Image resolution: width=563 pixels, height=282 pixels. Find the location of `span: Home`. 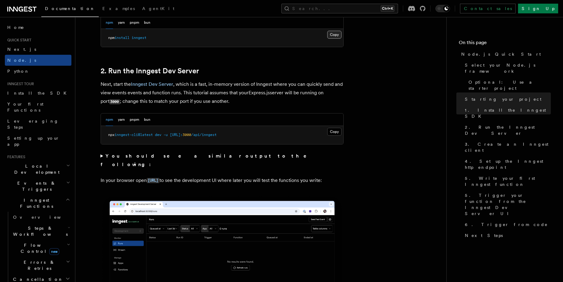

span: Home is located at coordinates (16, 27).